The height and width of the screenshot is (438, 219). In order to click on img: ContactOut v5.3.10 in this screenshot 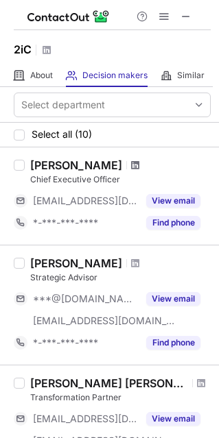, I will do `click(69, 16)`.